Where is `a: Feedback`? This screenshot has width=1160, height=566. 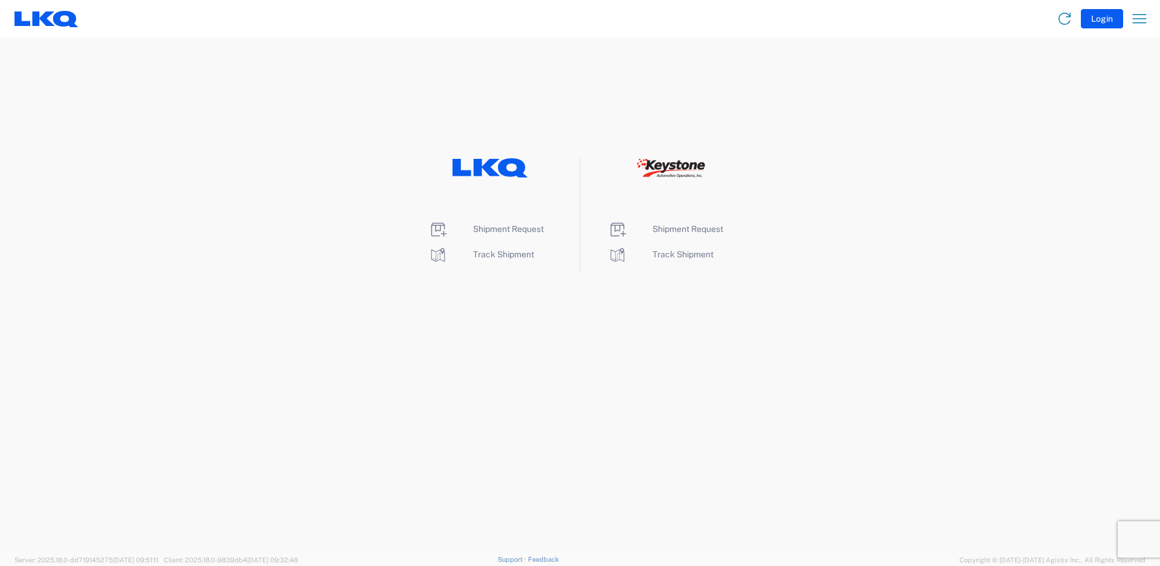
a: Feedback is located at coordinates (543, 560).